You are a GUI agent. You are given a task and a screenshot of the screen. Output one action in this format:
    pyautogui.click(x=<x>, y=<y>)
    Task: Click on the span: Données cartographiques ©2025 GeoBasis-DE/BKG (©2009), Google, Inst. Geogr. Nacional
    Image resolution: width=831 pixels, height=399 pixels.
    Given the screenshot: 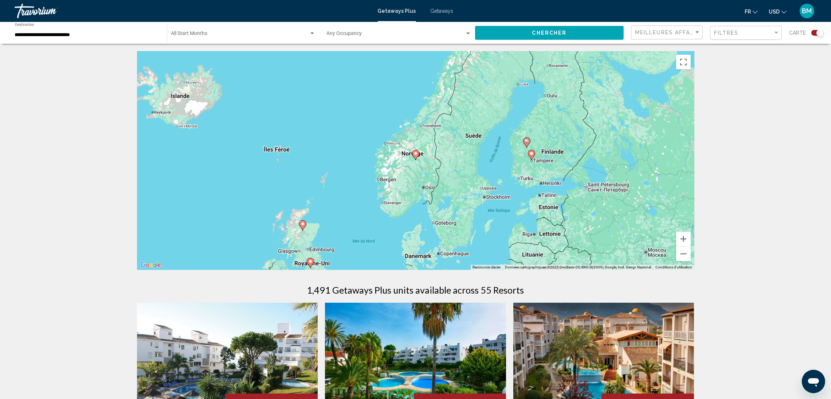 What is the action you would take?
    pyautogui.click(x=578, y=267)
    